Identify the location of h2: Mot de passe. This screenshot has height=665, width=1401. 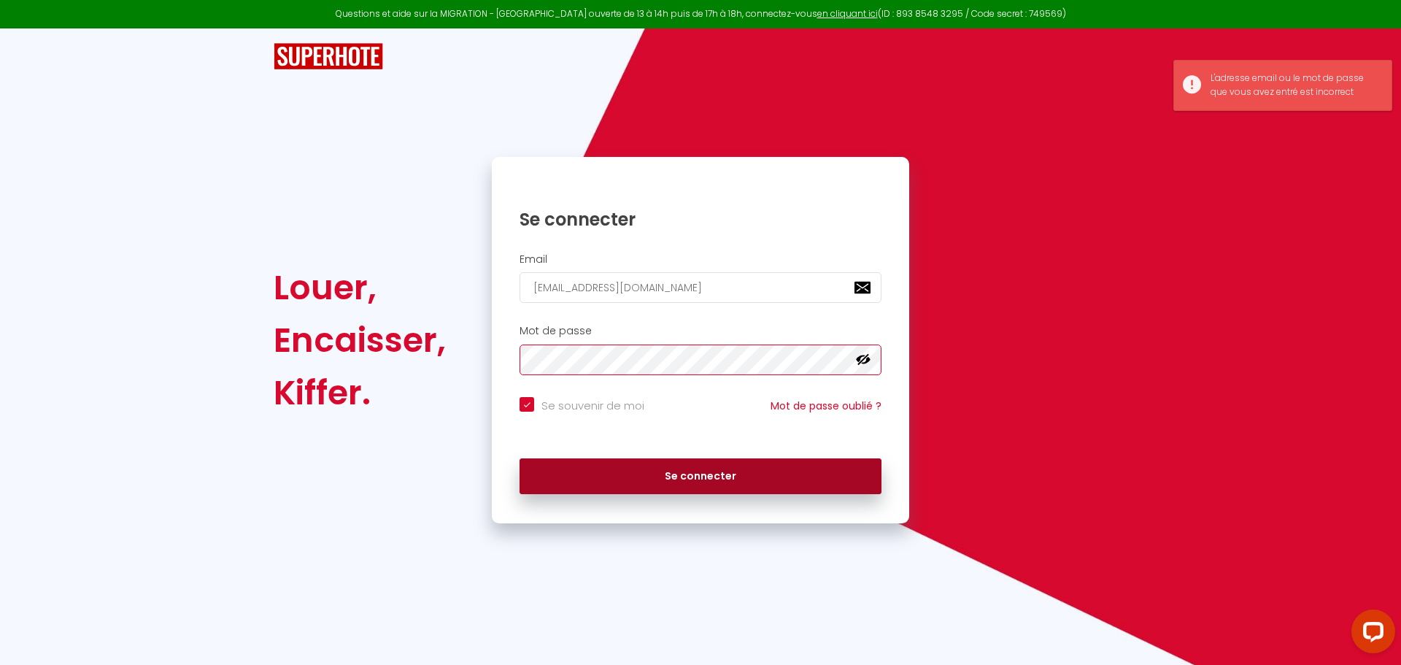
(701, 331).